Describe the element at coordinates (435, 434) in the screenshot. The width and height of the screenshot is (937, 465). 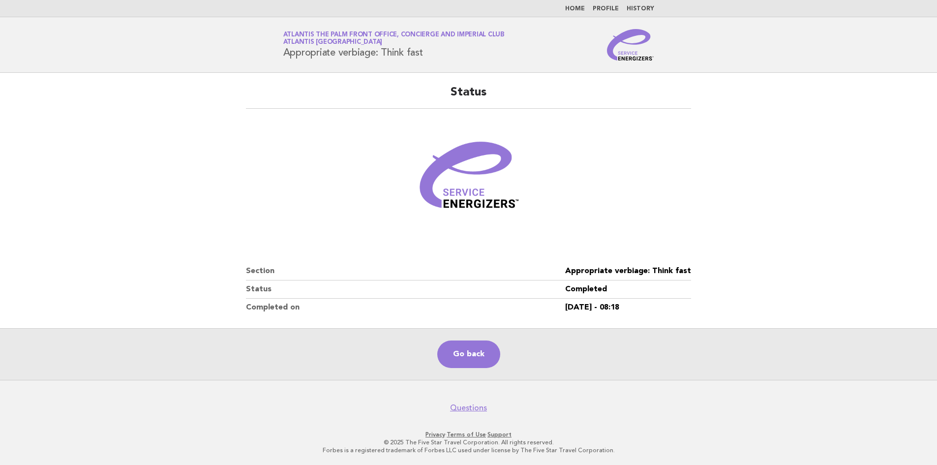
I see `a: Privacy` at that location.